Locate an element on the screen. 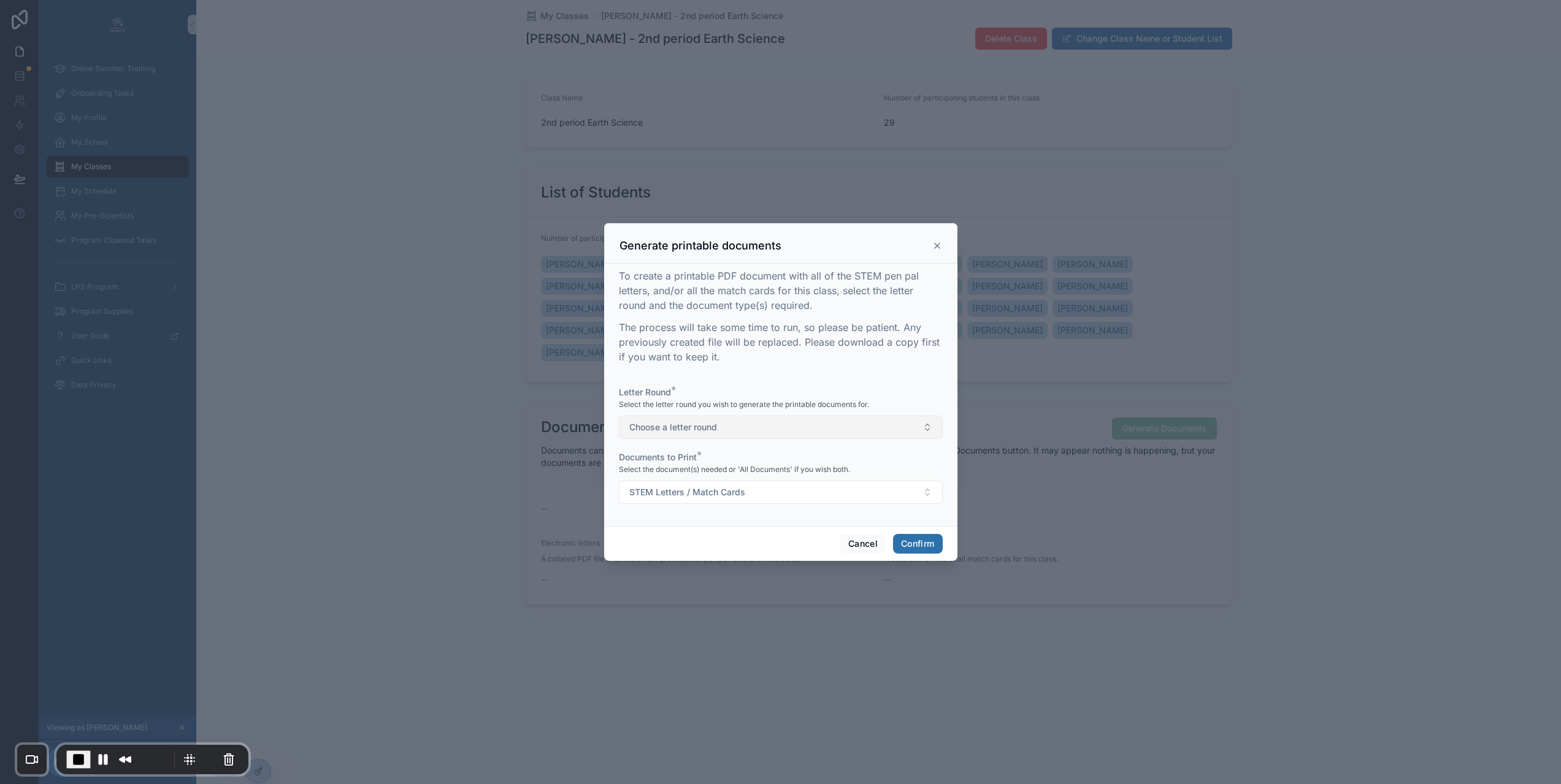 This screenshot has height=784, width=1561. button: Cancel is located at coordinates (863, 544).